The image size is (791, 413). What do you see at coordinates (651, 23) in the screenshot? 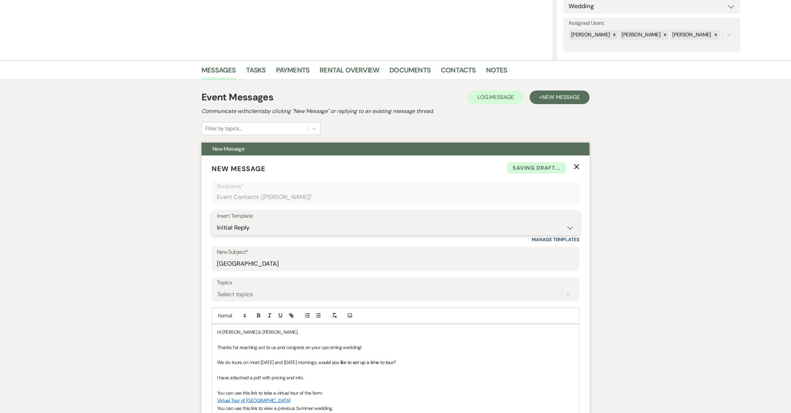
I see `label: Assigned Users:` at bounding box center [651, 23].